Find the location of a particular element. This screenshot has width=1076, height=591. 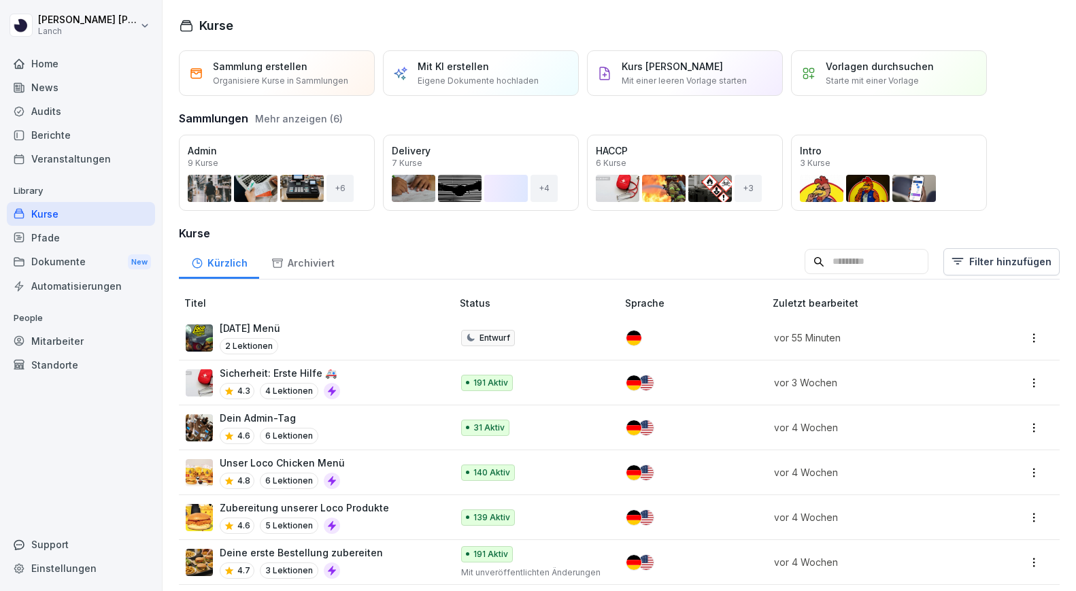

p: People is located at coordinates (81, 318).